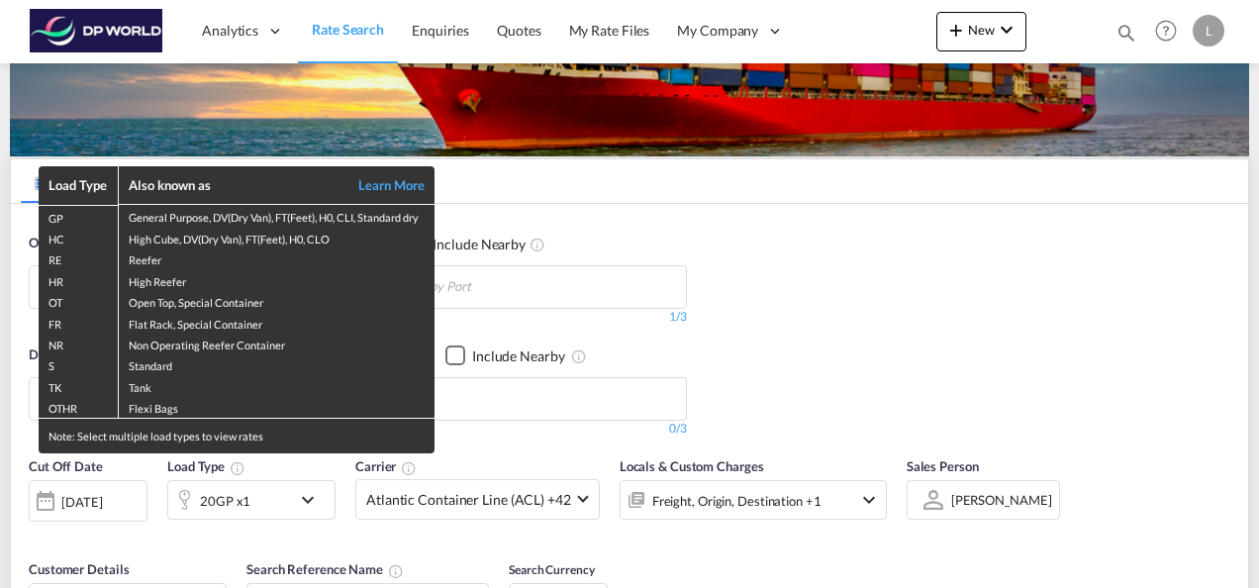 This screenshot has width=1259, height=588. Describe the element at coordinates (78, 385) in the screenshot. I see `td: TK` at that location.